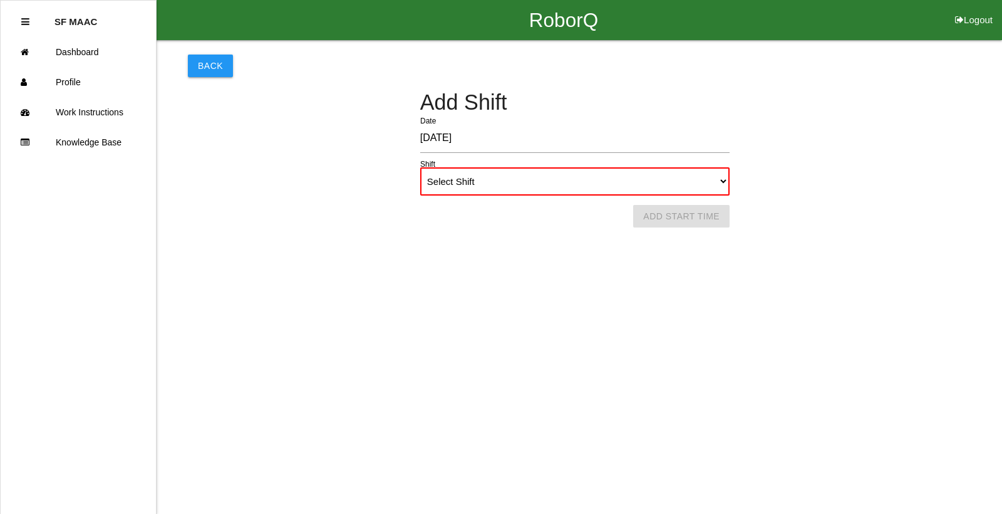 The height and width of the screenshot is (514, 1002). I want to click on a: Knowledge Base, so click(78, 142).